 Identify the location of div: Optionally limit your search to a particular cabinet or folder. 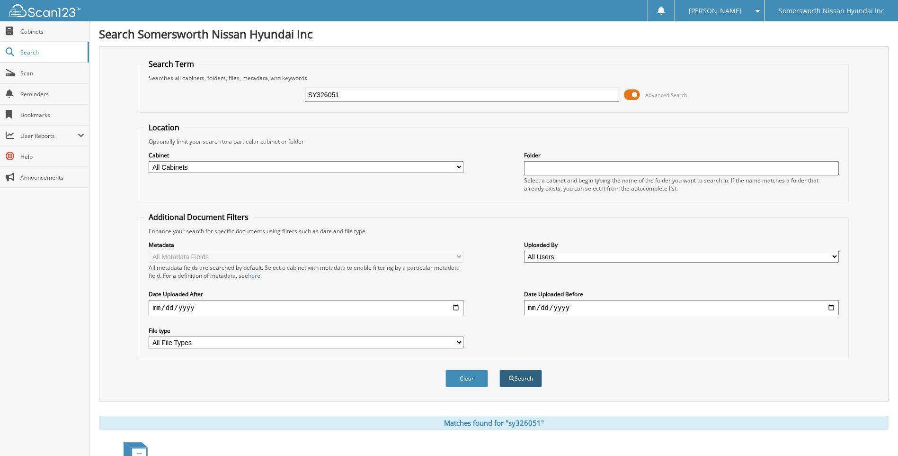
(494, 141).